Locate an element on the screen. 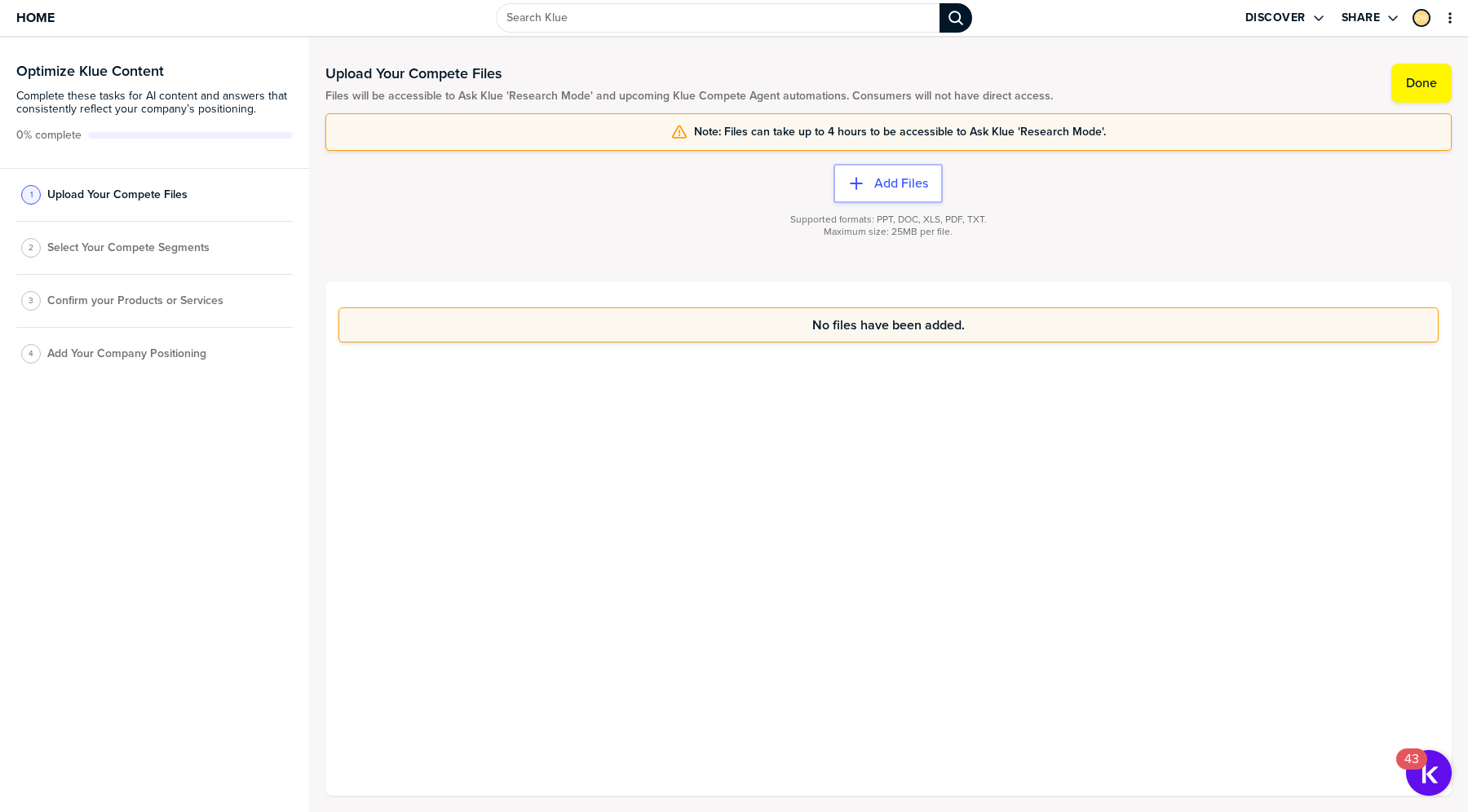 This screenshot has height=812, width=1468. input: Search Klue is located at coordinates (718, 18).